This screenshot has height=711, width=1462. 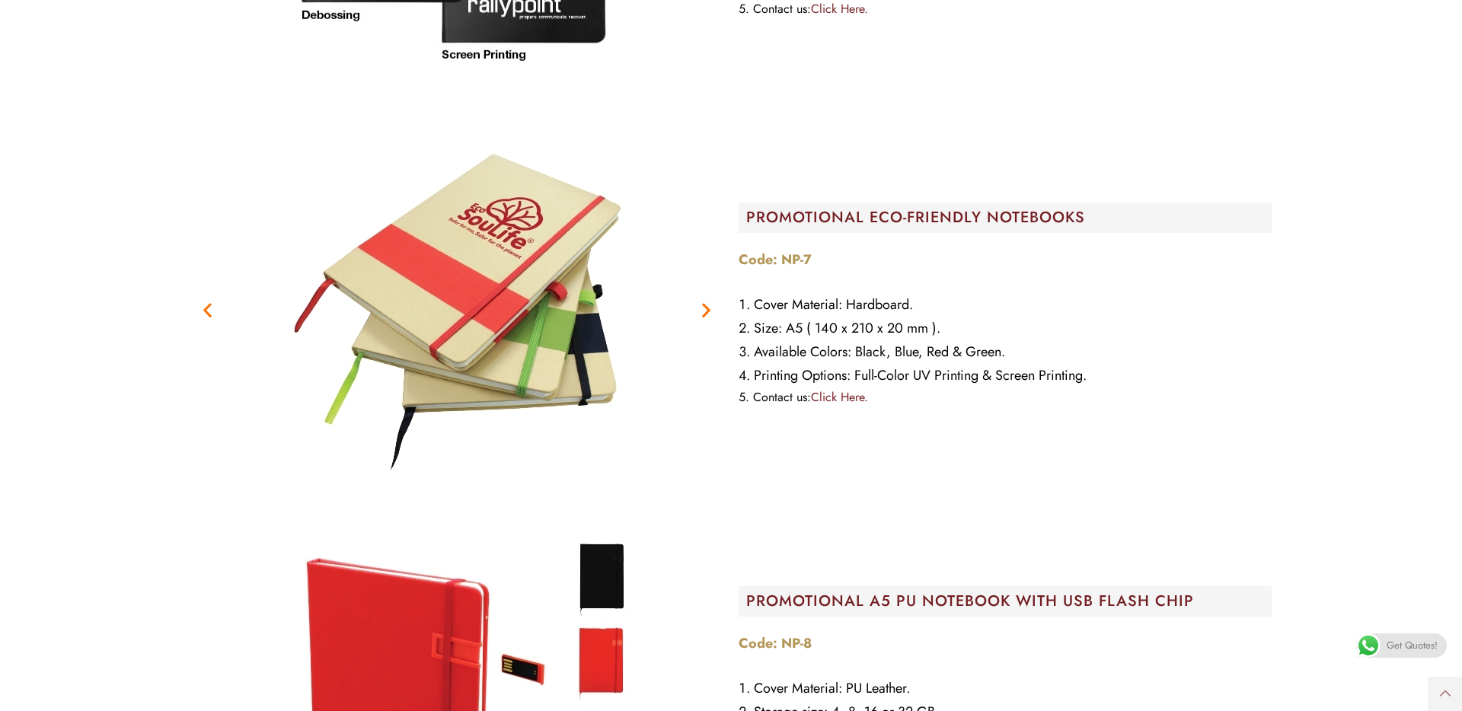 What do you see at coordinates (775, 260) in the screenshot?
I see `strong: Code: NP-7` at bounding box center [775, 260].